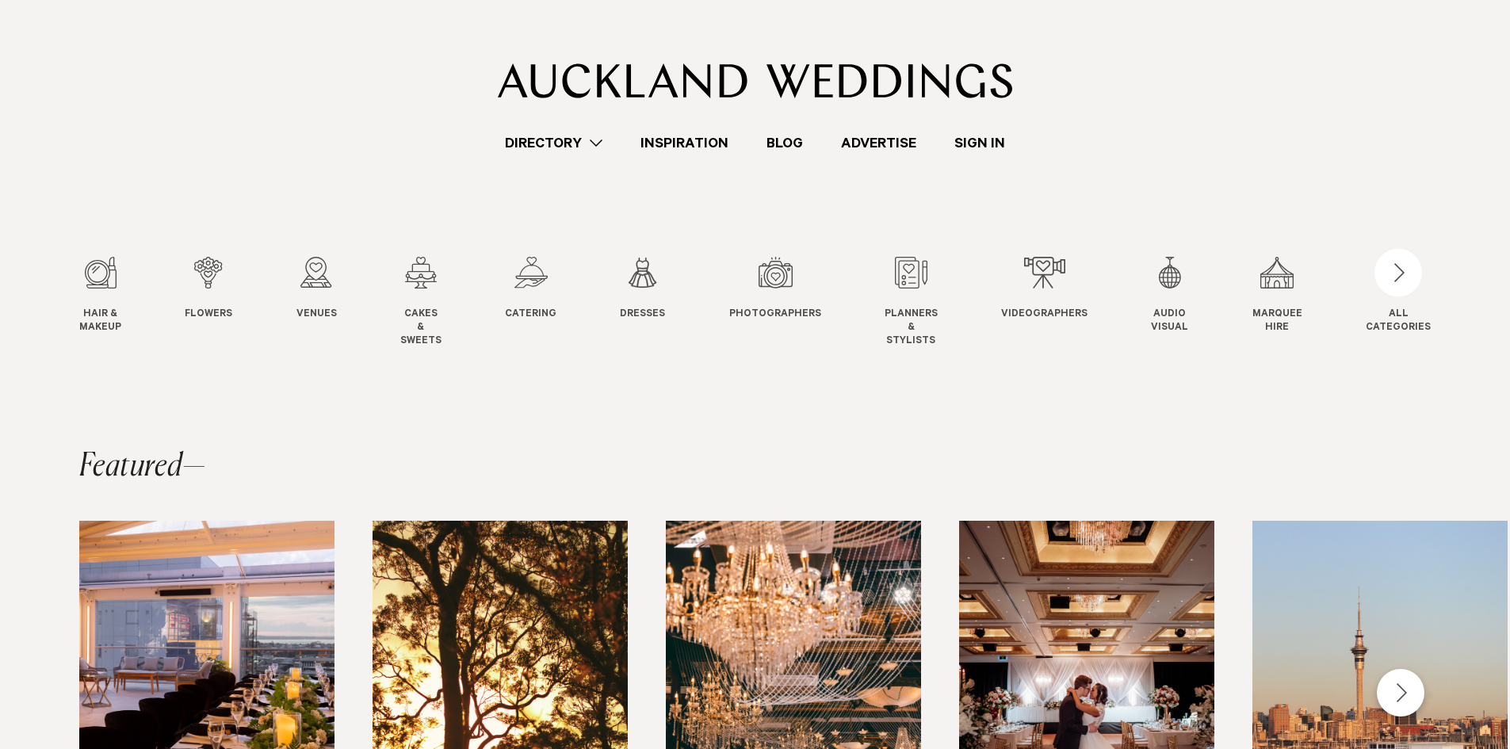 The height and width of the screenshot is (749, 1510). What do you see at coordinates (421, 328) in the screenshot?
I see `span: Cakes & Sweets` at bounding box center [421, 328].